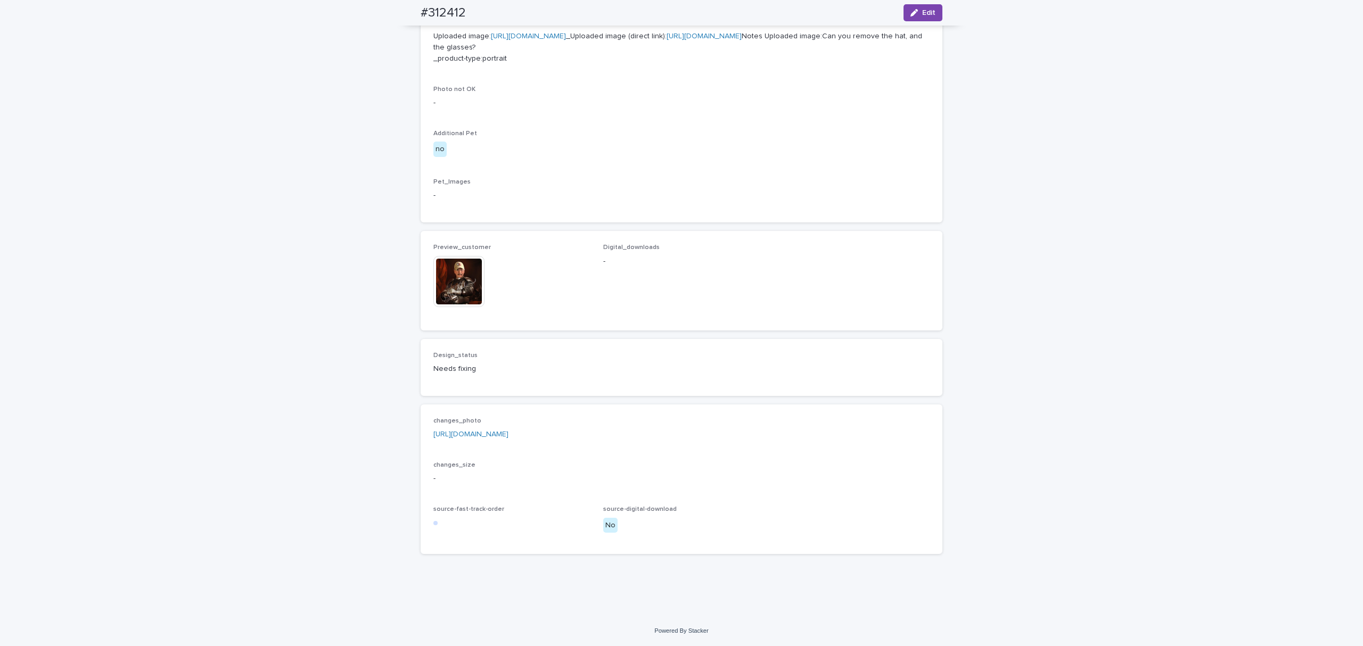 The width and height of the screenshot is (1363, 646). I want to click on span: source-digital-download, so click(640, 509).